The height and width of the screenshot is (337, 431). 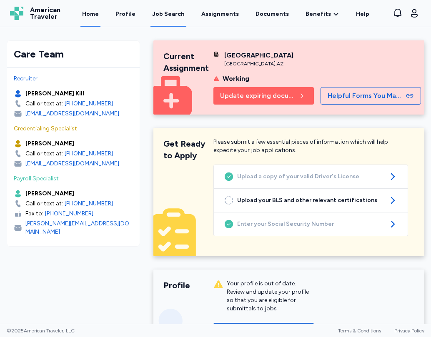 What do you see at coordinates (318, 14) in the screenshot?
I see `span: Benefits` at bounding box center [318, 14].